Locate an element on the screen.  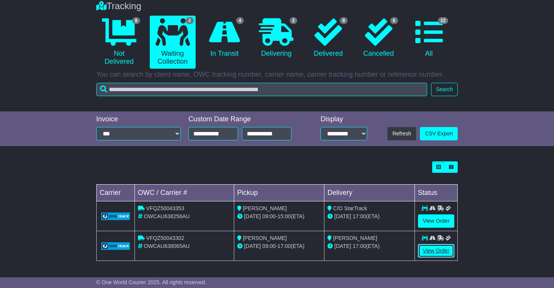
a: 8 Not Delivered is located at coordinates (119, 42).